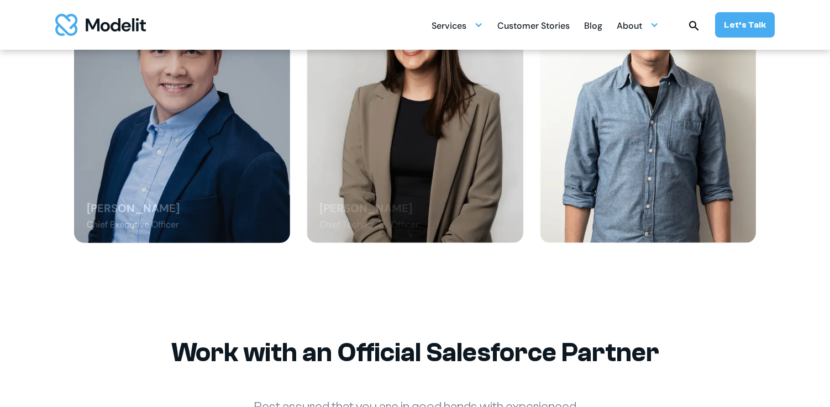 This screenshot has width=830, height=407. Describe the element at coordinates (593, 27) in the screenshot. I see `div: Blog` at that location.